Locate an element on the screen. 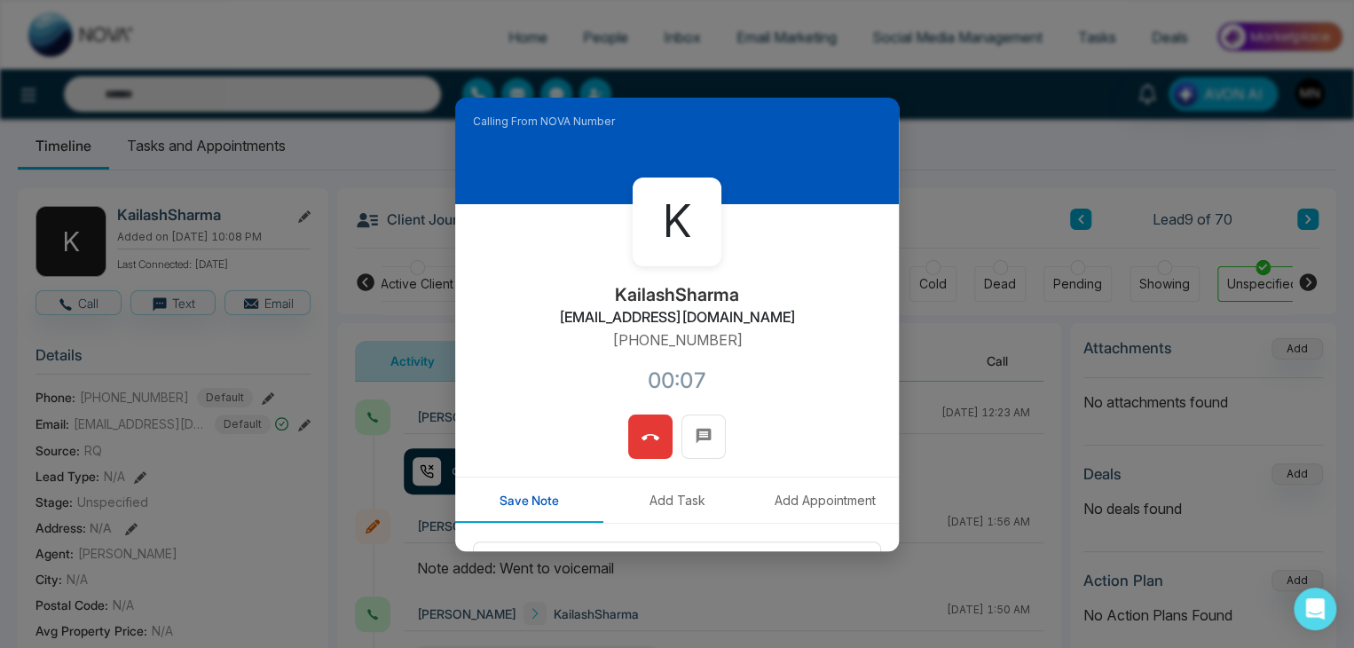 The image size is (1354, 648). button: Add Appointment is located at coordinates (824, 500).